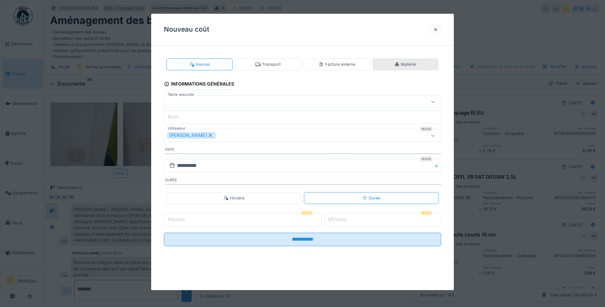 The image size is (605, 307). What do you see at coordinates (187, 29) in the screenshot?
I see `h3: Nouveau coût` at bounding box center [187, 29].